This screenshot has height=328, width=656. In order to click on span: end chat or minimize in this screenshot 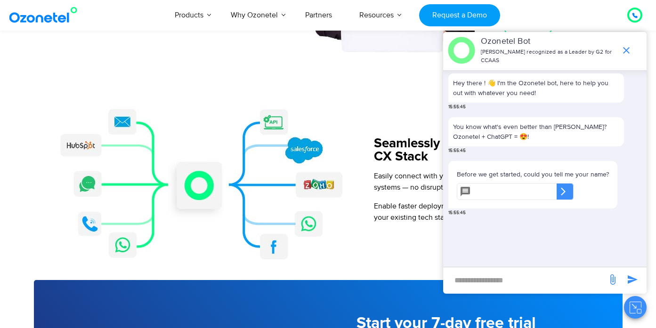, I will do `click(627, 50)`.